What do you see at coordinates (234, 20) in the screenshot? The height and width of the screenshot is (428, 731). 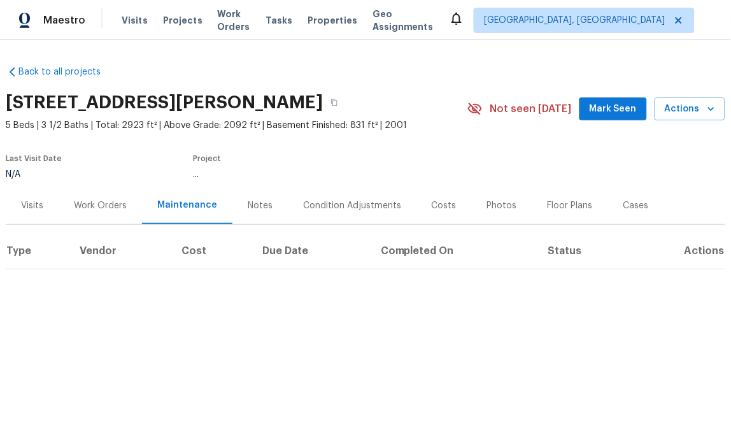 I see `span: Work Orders` at bounding box center [234, 20].